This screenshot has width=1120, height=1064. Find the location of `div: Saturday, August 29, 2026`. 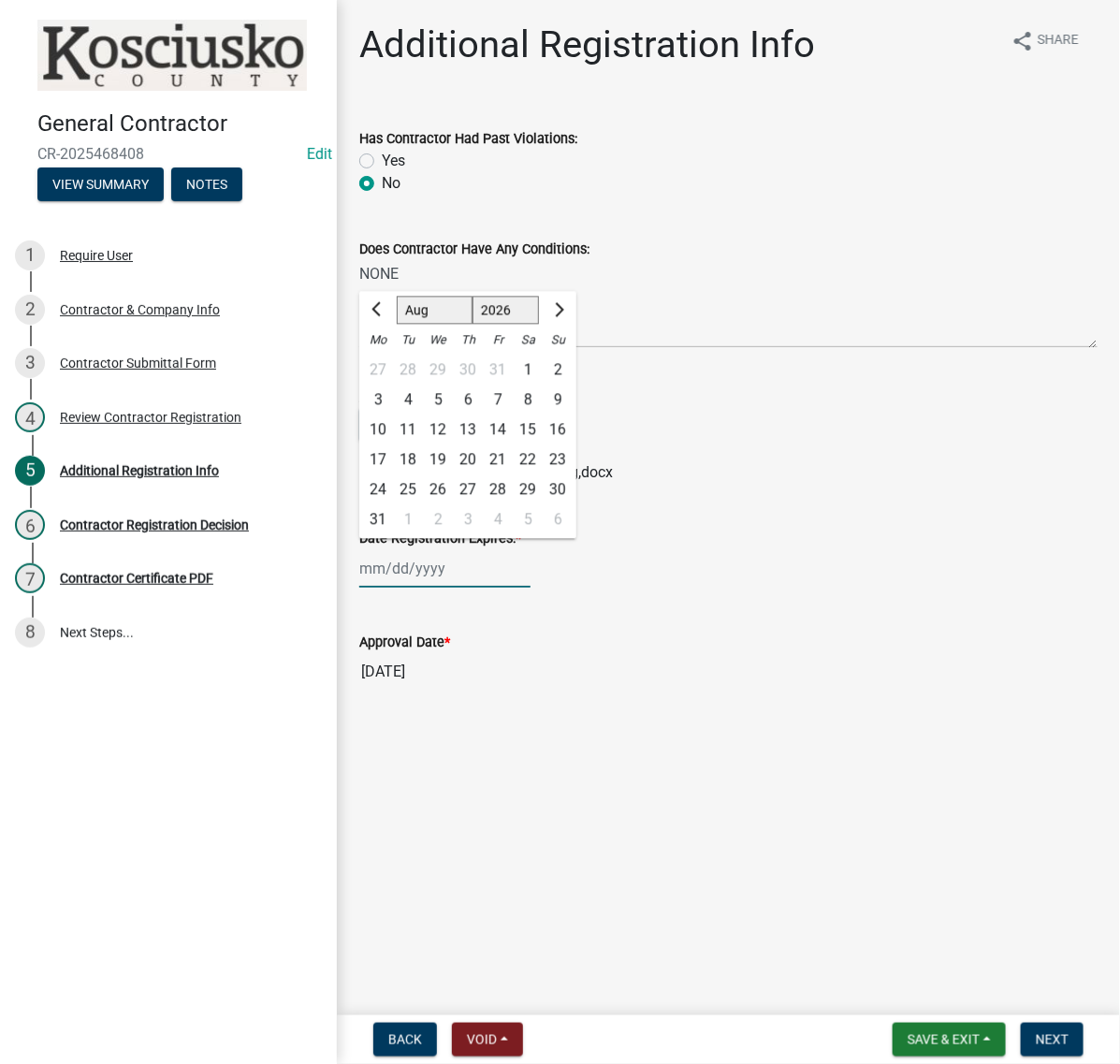

div: Saturday, August 29, 2026 is located at coordinates (528, 490).